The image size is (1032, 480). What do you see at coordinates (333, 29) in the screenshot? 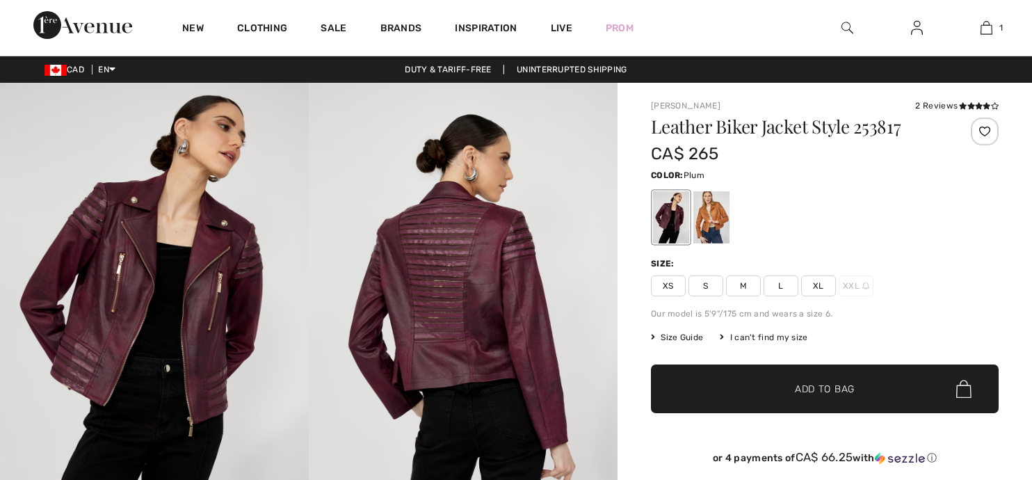
I see `a: Sale` at bounding box center [333, 29].